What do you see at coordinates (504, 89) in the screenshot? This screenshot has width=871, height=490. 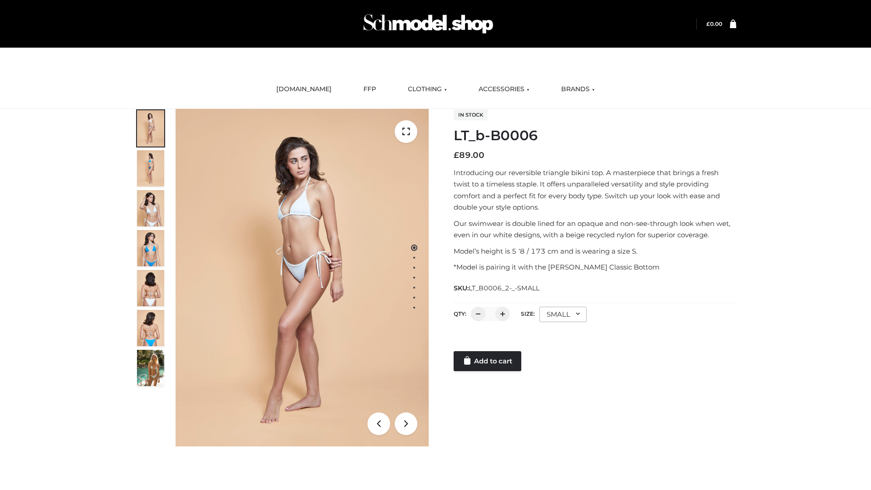 I see `a: ACCESSORIES` at bounding box center [504, 89].